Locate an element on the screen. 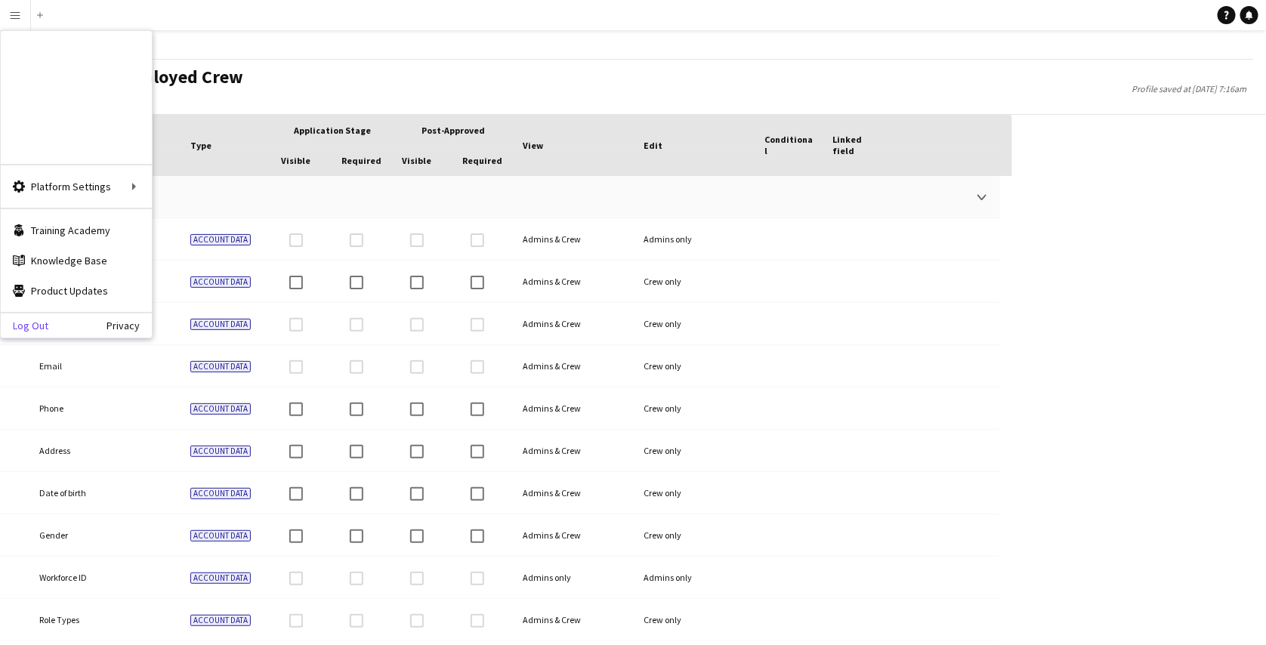 The image size is (1266, 645). div: Platform Settings is located at coordinates (76, 187).